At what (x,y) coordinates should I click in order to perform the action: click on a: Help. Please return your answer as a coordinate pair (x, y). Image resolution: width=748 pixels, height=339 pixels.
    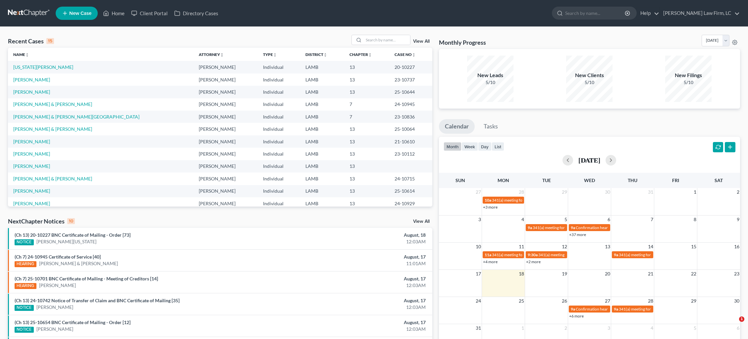
    Looking at the image, I should click on (648, 13).